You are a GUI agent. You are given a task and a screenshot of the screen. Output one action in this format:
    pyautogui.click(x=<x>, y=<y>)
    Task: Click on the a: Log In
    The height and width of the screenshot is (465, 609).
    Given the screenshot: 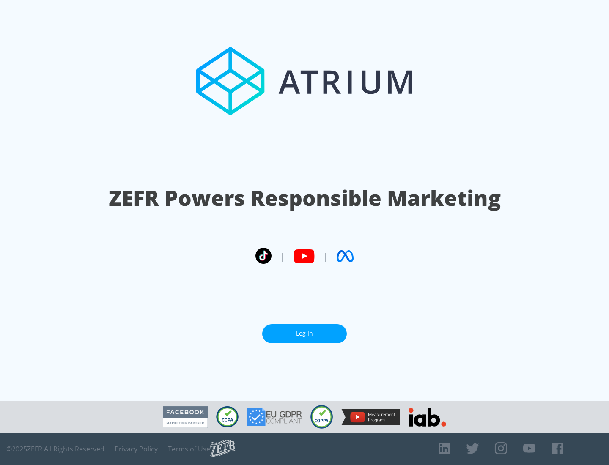 What is the action you would take?
    pyautogui.click(x=305, y=334)
    